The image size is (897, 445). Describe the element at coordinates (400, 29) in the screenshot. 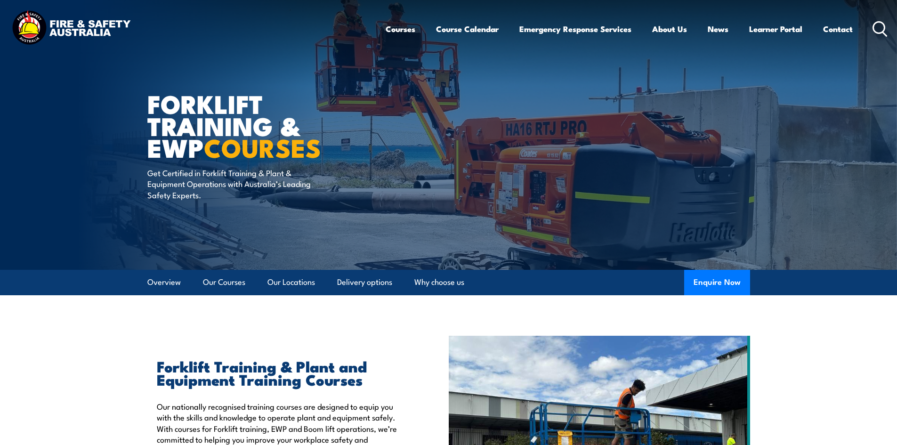

I see `a: Courses` at that location.